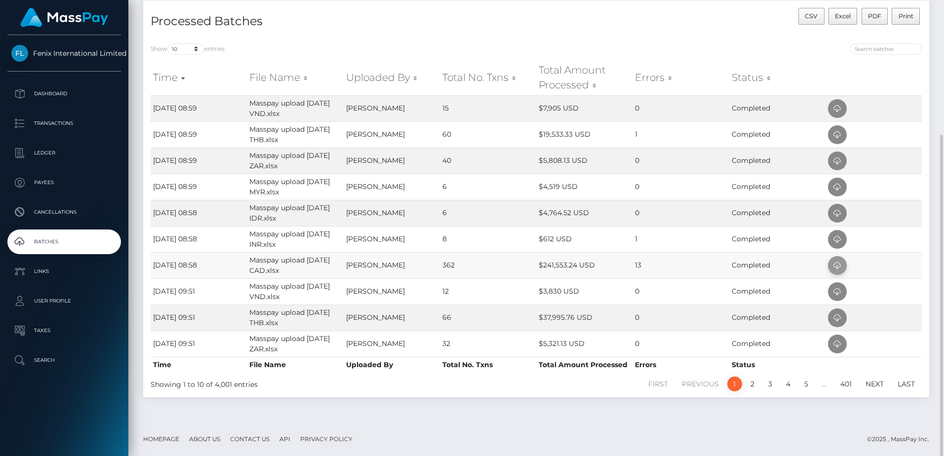 The image size is (944, 456). I want to click on a: Last, so click(906, 384).